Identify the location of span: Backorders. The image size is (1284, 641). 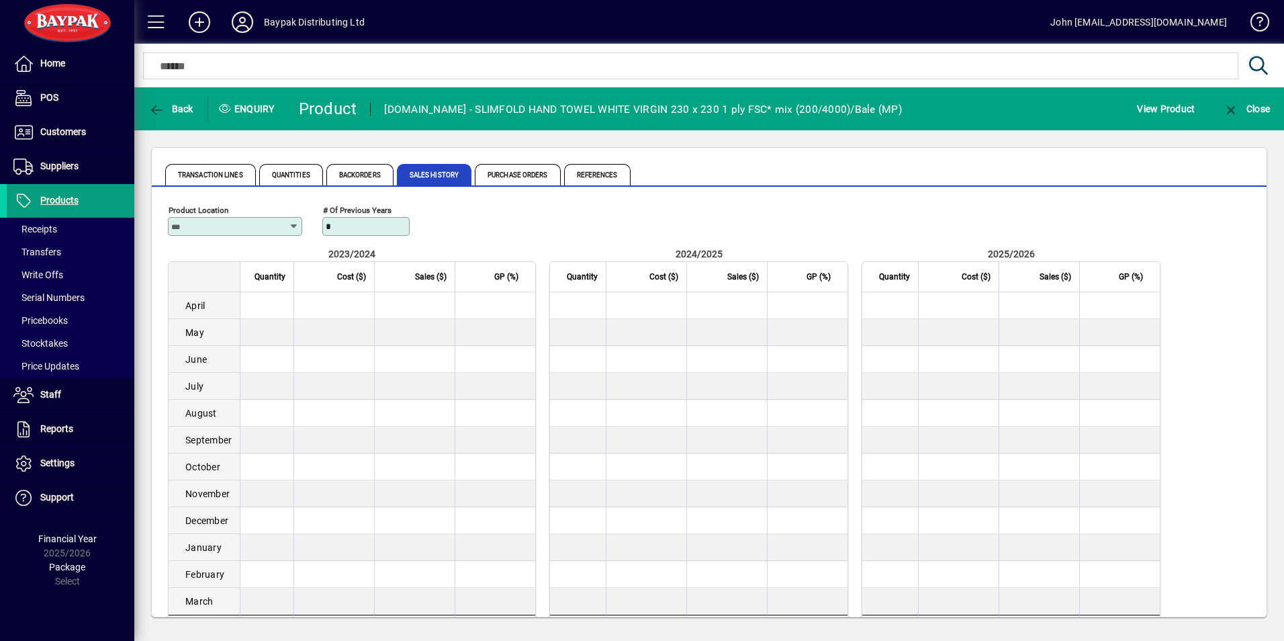
(360, 175).